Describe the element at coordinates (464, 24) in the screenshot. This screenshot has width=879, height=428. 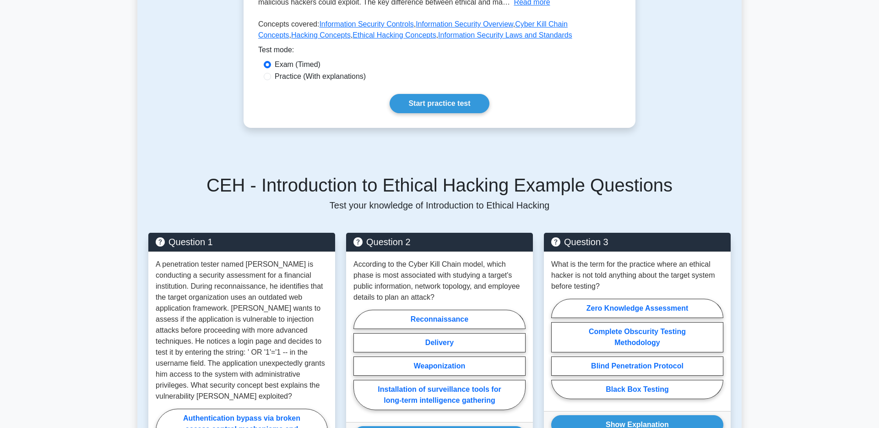
I see `a: Information Security Overview` at that location.